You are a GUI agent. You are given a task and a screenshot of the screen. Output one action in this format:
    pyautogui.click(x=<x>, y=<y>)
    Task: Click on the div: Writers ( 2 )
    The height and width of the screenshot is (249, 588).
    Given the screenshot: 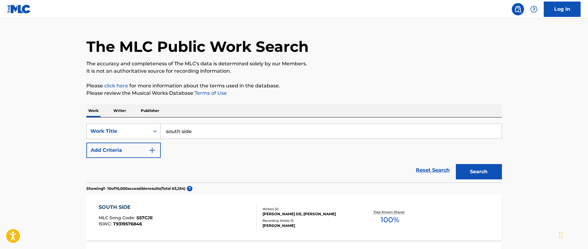 What is the action you would take?
    pyautogui.click(x=309, y=209)
    